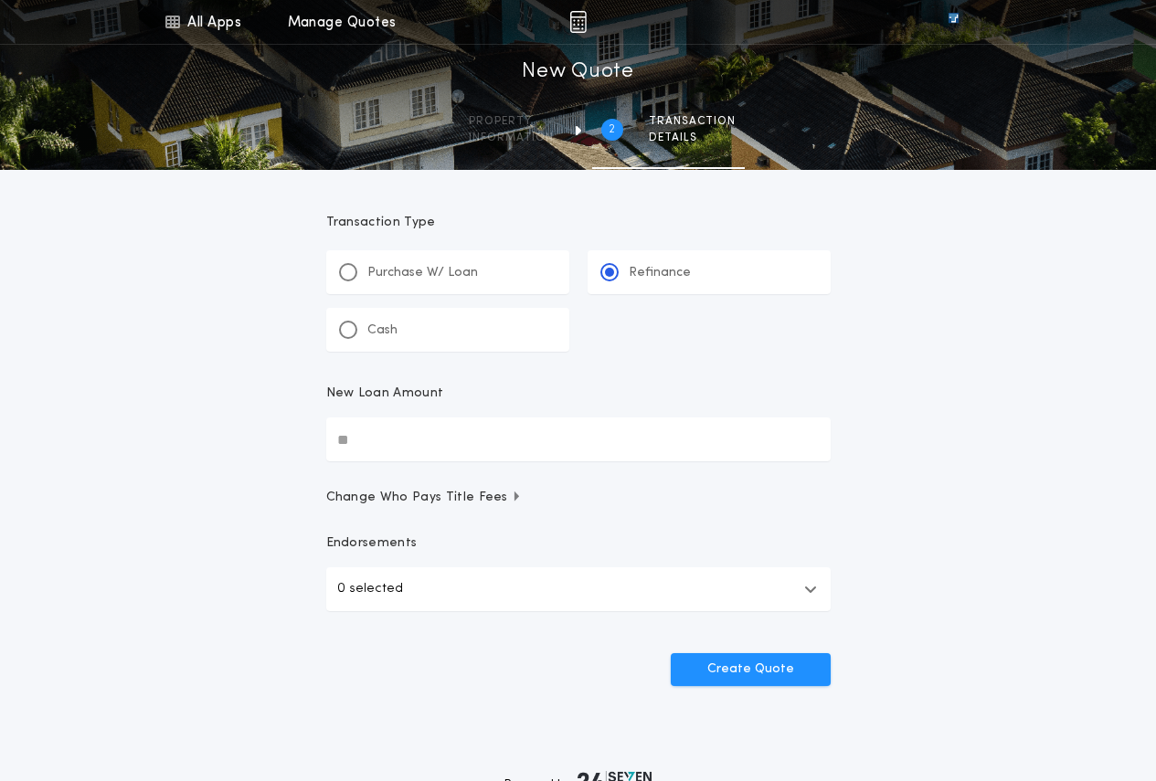  I want to click on span: information, so click(511, 138).